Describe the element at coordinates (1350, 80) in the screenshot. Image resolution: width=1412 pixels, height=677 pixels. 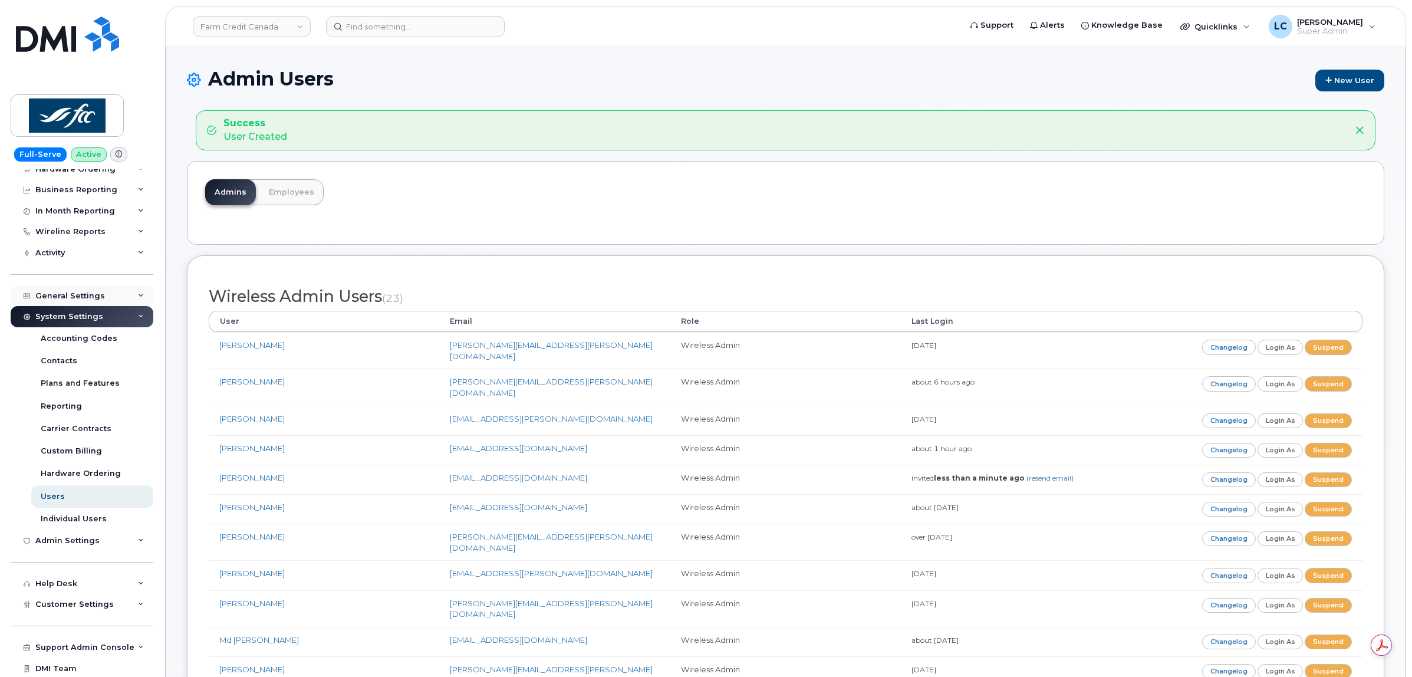
I see `a: New User` at that location.